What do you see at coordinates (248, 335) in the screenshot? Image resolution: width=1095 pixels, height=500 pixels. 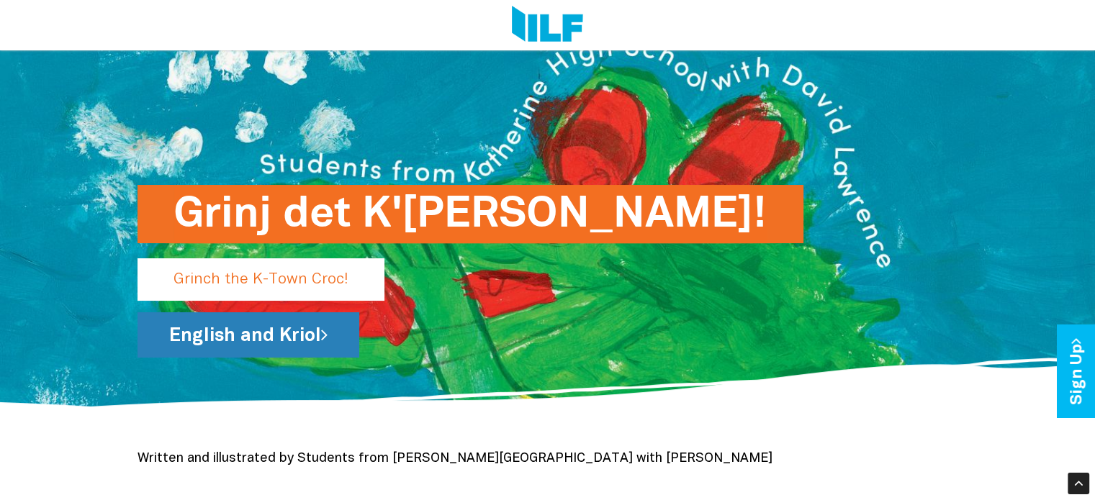 I see `a: English and Kriol` at bounding box center [248, 335].